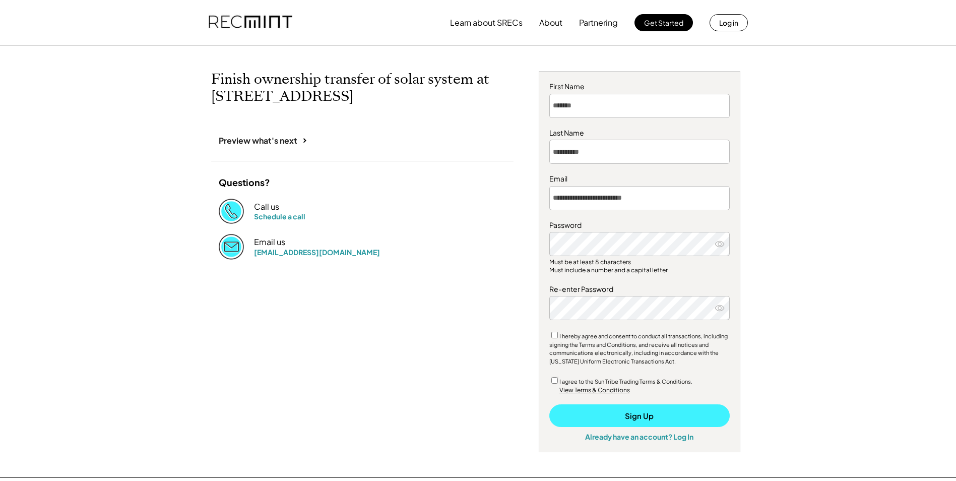 Image resolution: width=956 pixels, height=481 pixels. I want to click on label: I agree to the Sun Tribe Trading Terms & Conditions., so click(626, 381).